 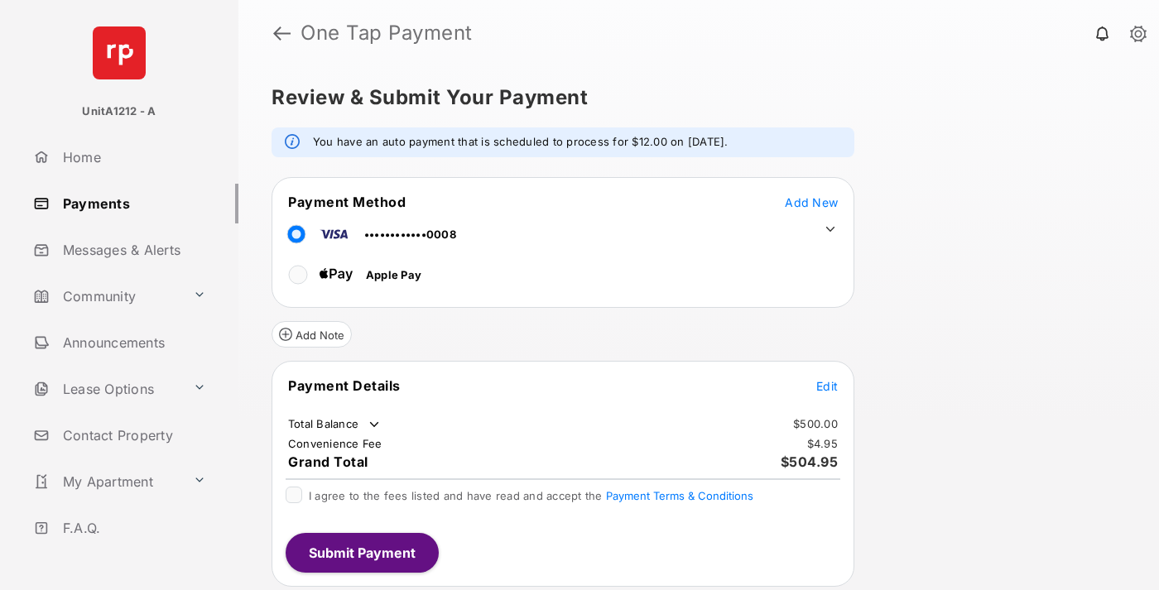 What do you see at coordinates (344, 386) in the screenshot?
I see `span: Payment Details` at bounding box center [344, 386].